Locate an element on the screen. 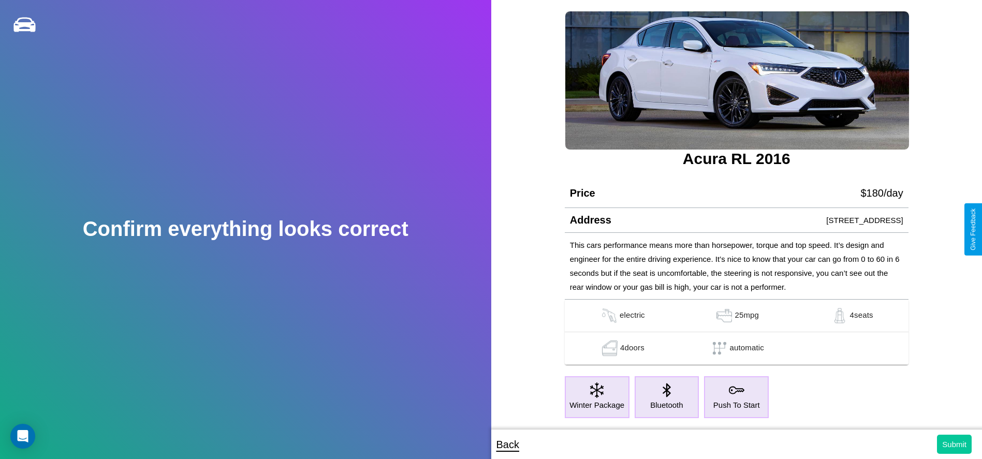 This screenshot has width=982, height=459. div: Give Feedback is located at coordinates (974, 229).